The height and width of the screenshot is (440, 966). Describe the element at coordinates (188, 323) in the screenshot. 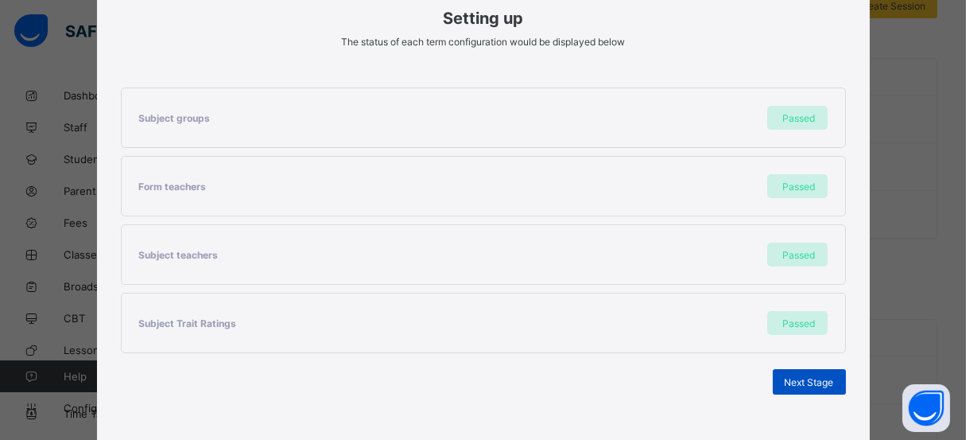

I see `span: Subject Trait Ratings` at that location.